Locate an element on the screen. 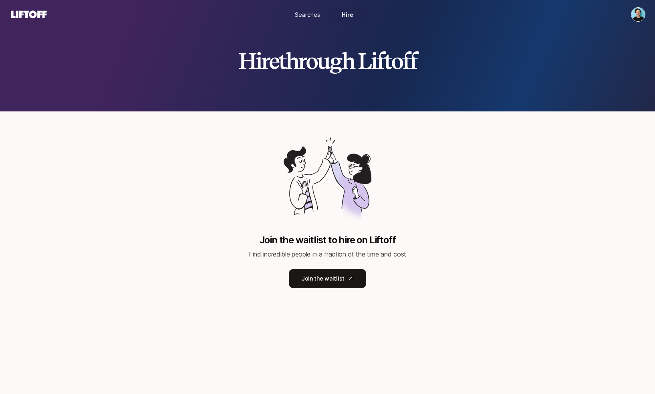 This screenshot has height=394, width=655. a: Hire is located at coordinates (348, 14).